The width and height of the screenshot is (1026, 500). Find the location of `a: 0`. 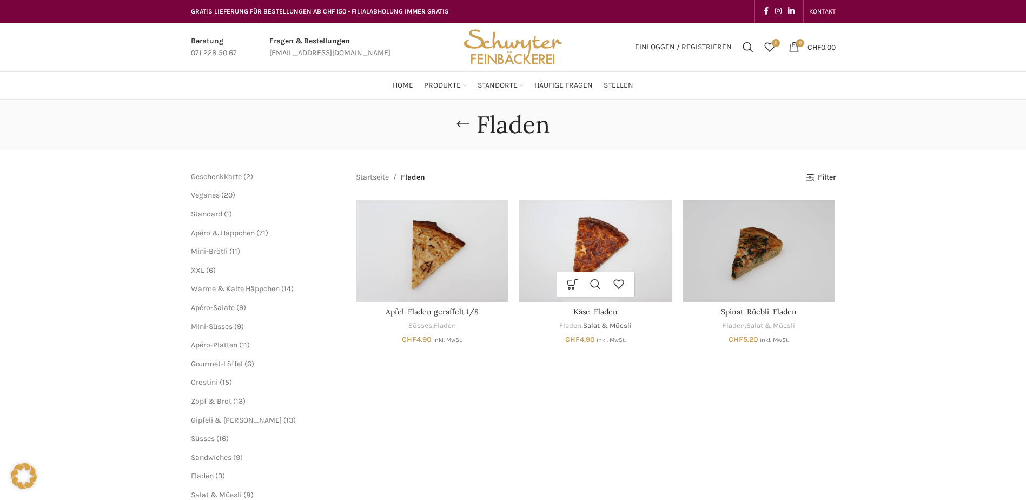

a: 0 is located at coordinates (770, 47).